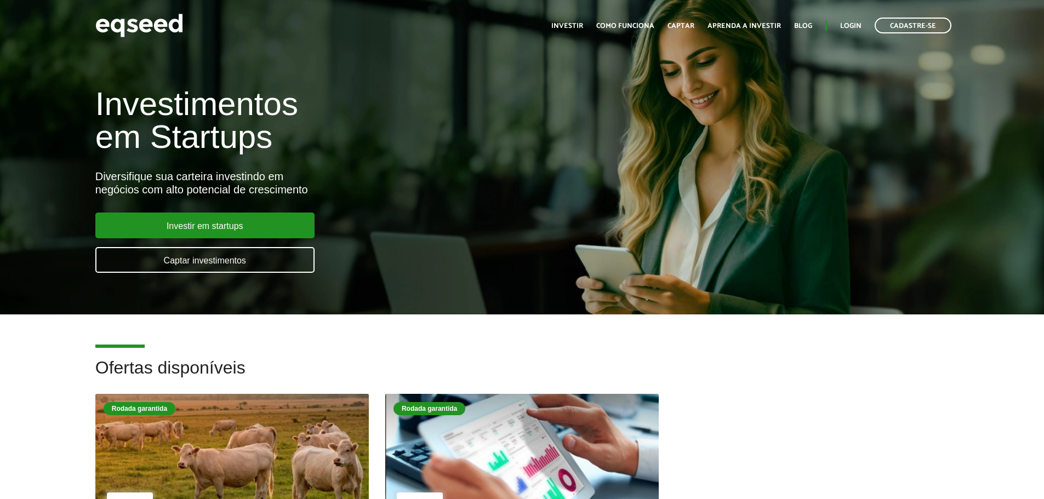 This screenshot has height=499, width=1044. Describe the element at coordinates (348, 183) in the screenshot. I see `div: Diversifique sua carteira investindo em negócios com alto potencial de crescimento` at that location.